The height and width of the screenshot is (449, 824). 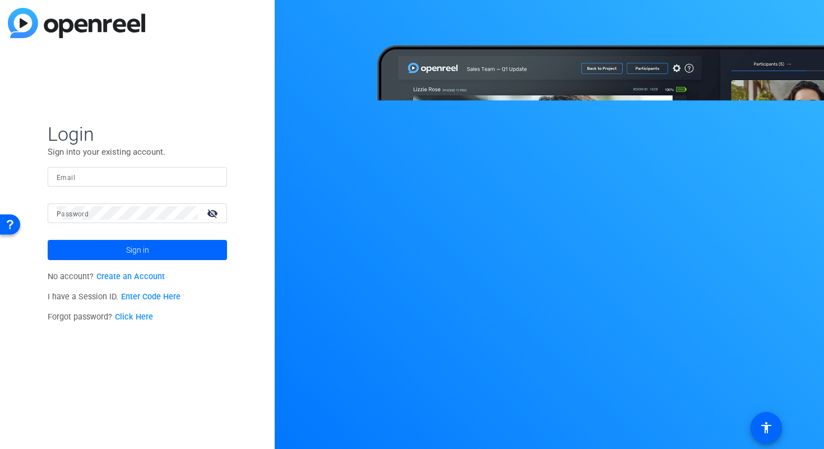 I want to click on p: Sign into your existing account., so click(x=137, y=152).